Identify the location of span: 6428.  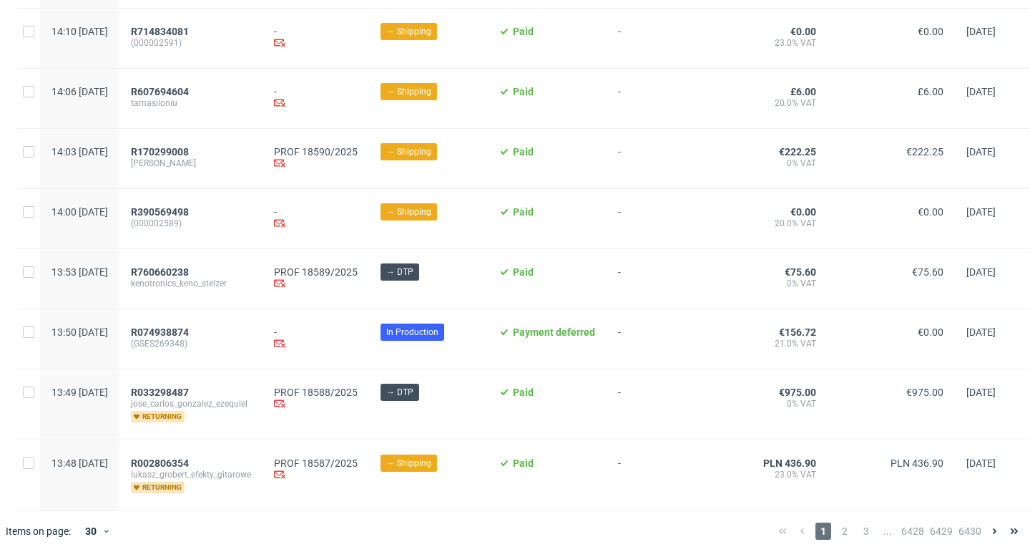
(913, 531).